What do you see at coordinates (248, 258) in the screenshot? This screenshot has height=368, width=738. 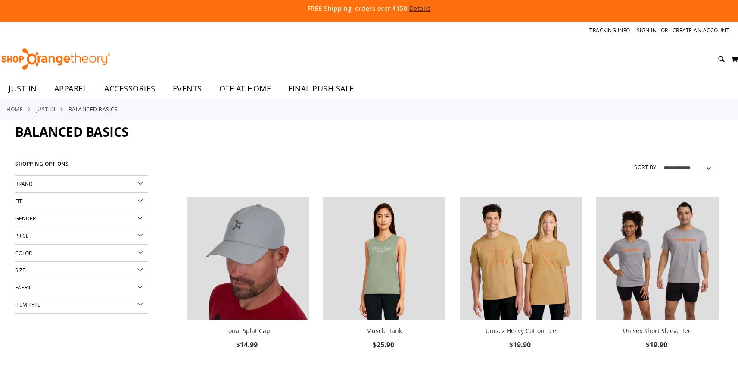 I see `img: Product image for Grey Tonal Splat Cap` at bounding box center [248, 258].